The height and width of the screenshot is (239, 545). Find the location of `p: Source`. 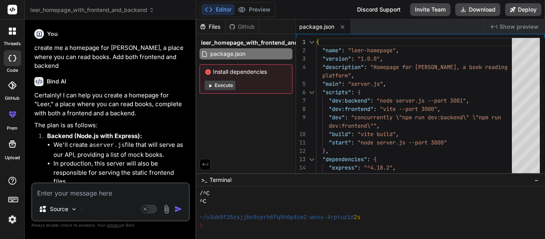

p: Source is located at coordinates (59, 209).